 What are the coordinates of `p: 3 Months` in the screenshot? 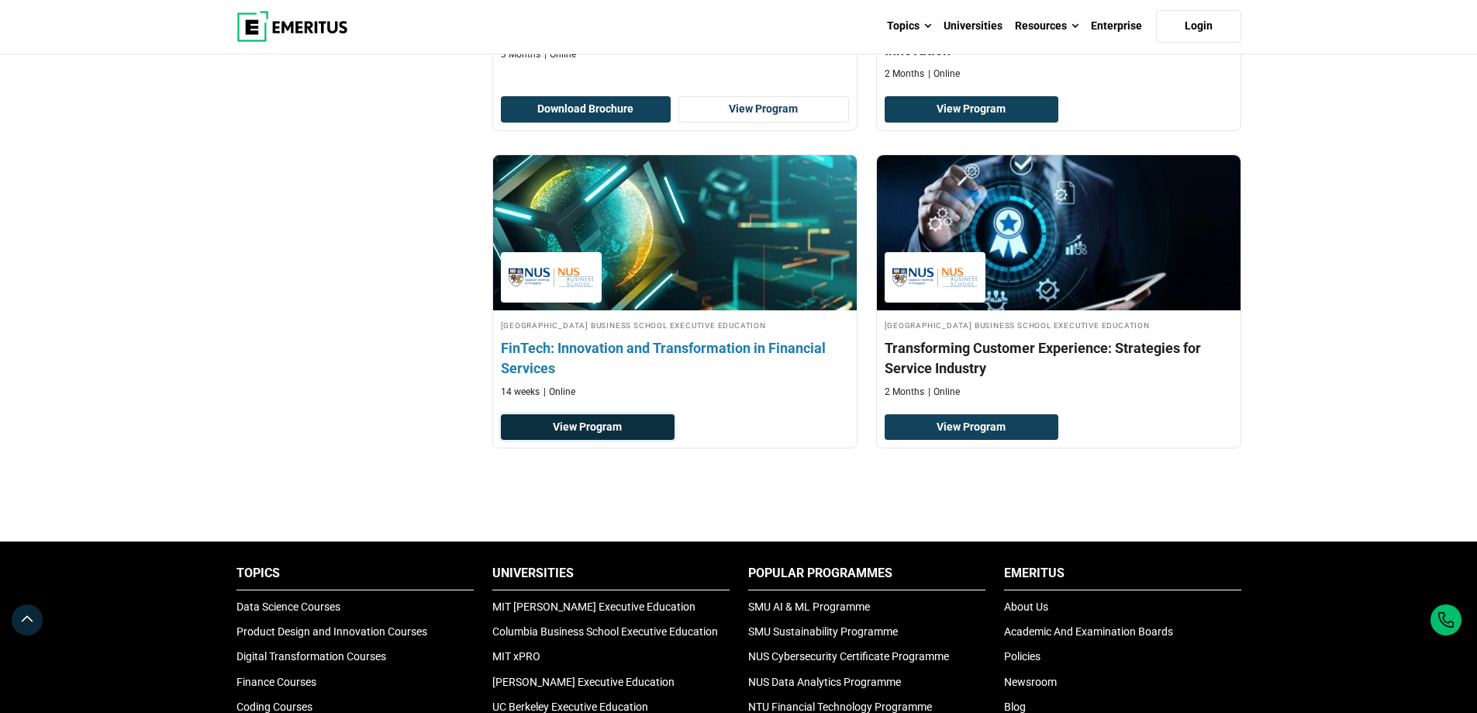 It's located at (520, 54).